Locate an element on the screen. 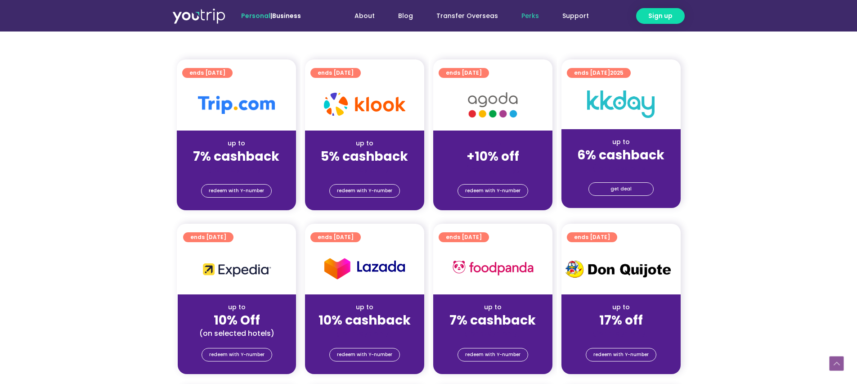 Image resolution: width=857 pixels, height=384 pixels. a: get deal is located at coordinates (621, 189).